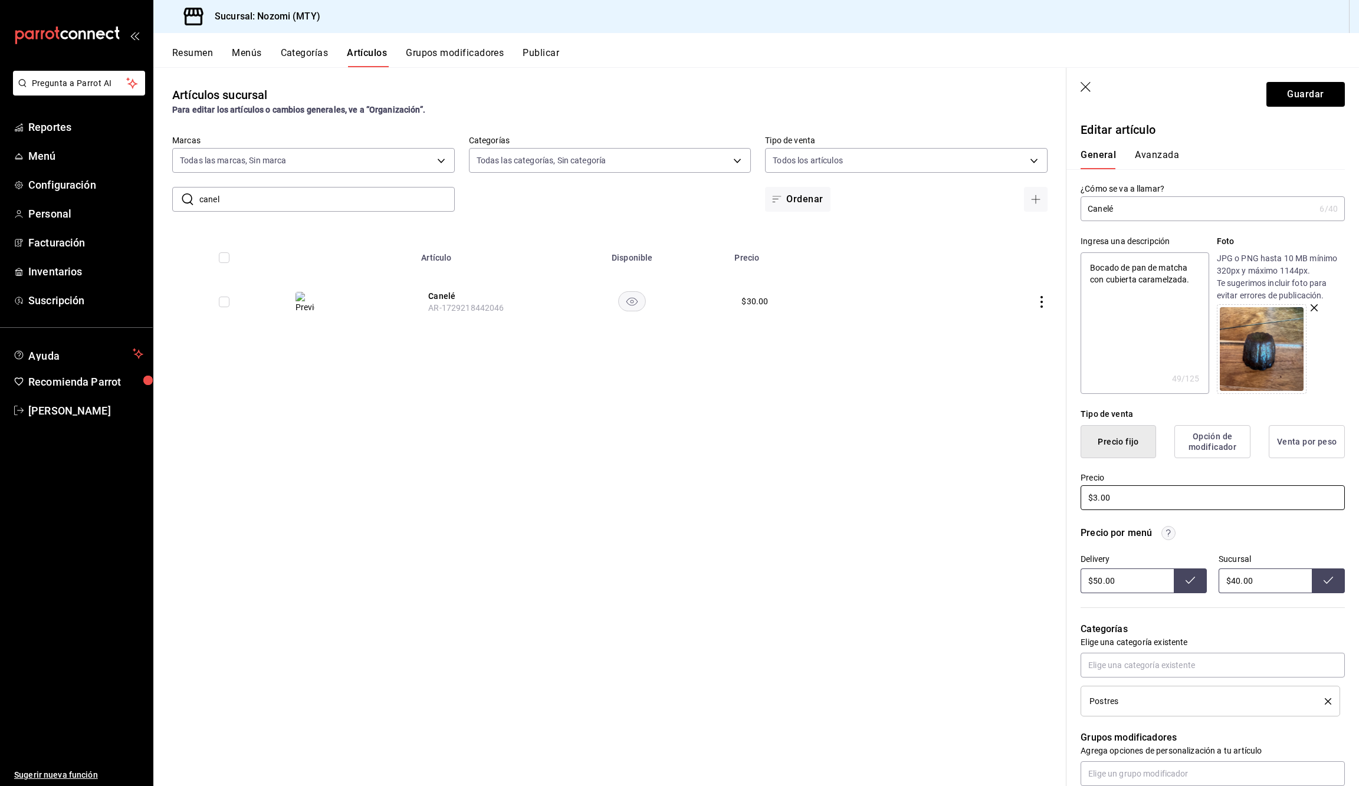  Describe the element at coordinates (1116, 533) in the screenshot. I see `div: Precio por menú` at that location.